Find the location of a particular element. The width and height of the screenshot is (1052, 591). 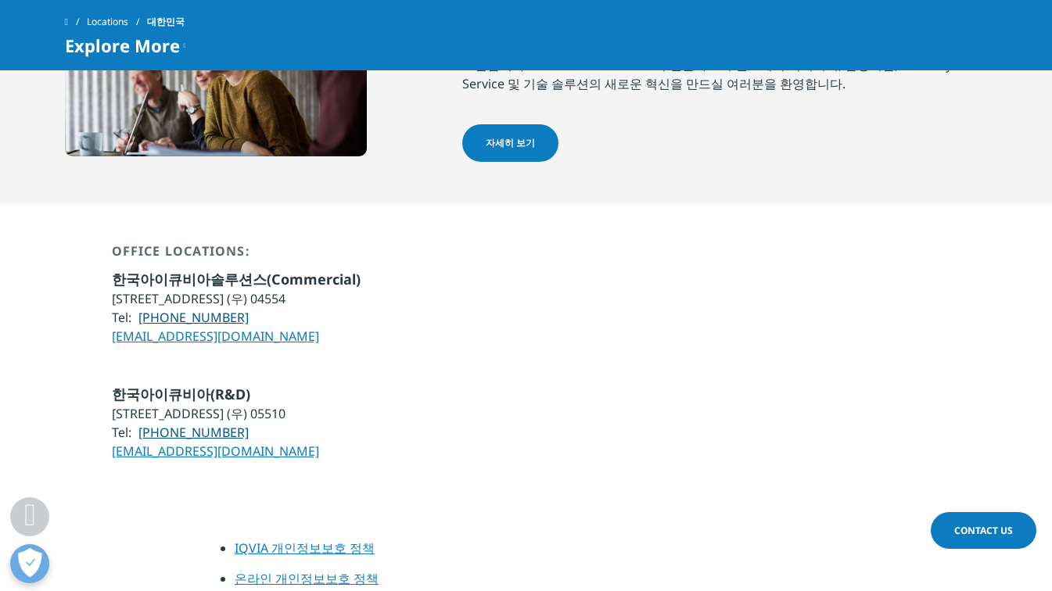

a: Locations is located at coordinates (117, 22).